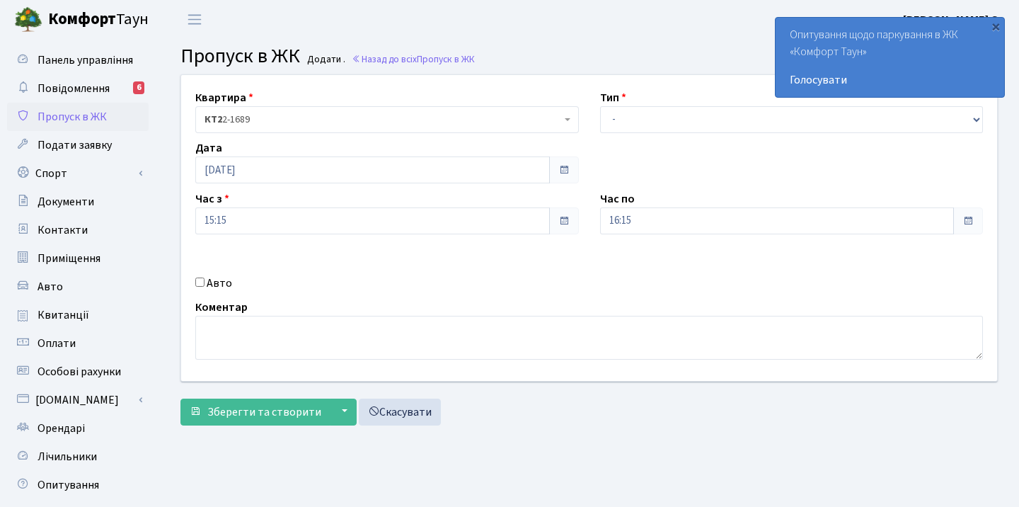  Describe the element at coordinates (222, 307) in the screenshot. I see `label: Коментар` at that location.